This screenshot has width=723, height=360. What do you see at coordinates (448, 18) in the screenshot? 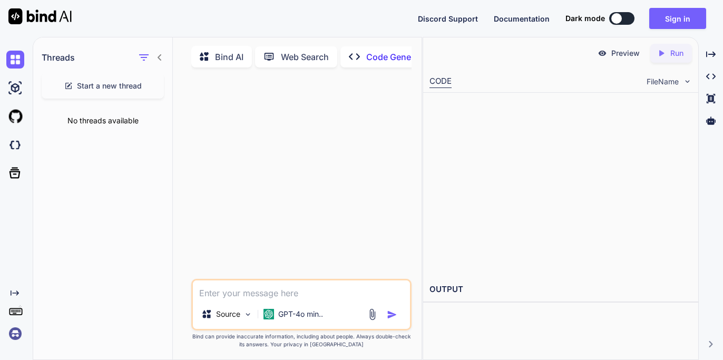
I see `button: Discord Support` at bounding box center [448, 18].